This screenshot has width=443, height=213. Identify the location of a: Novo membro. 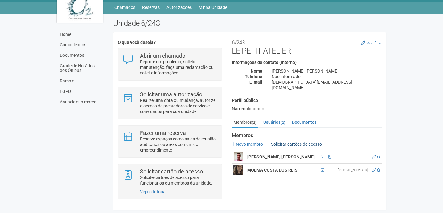
(247, 144).